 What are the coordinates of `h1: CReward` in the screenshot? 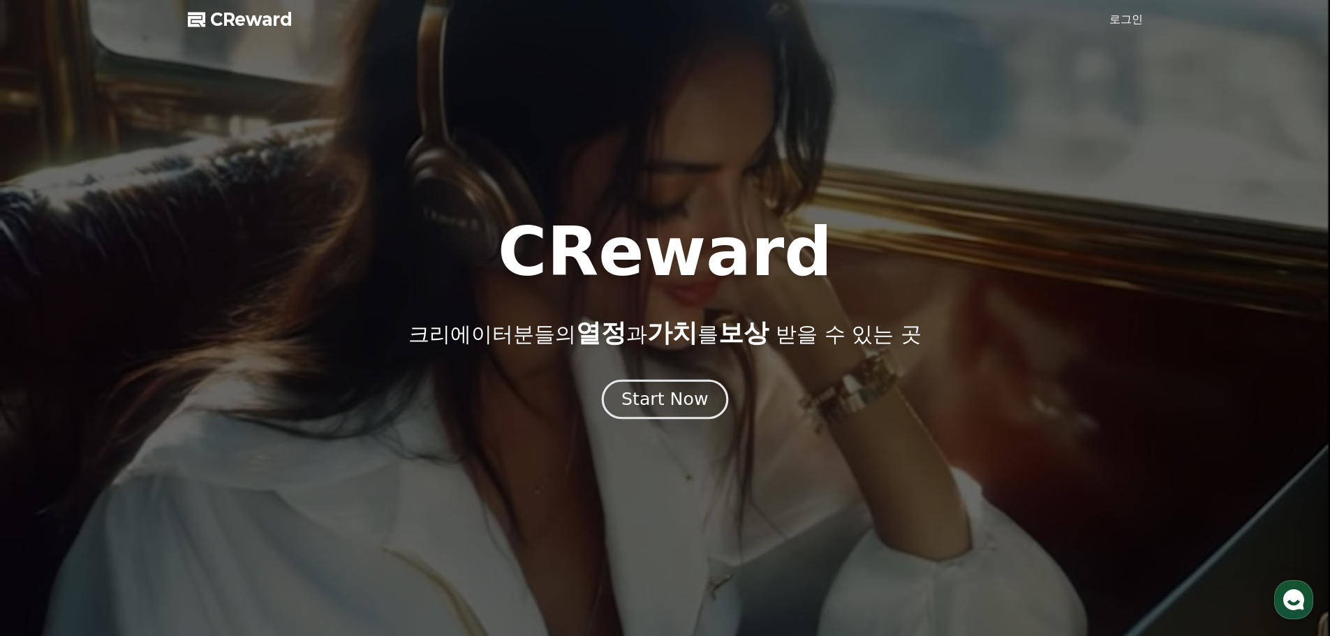 It's located at (665, 252).